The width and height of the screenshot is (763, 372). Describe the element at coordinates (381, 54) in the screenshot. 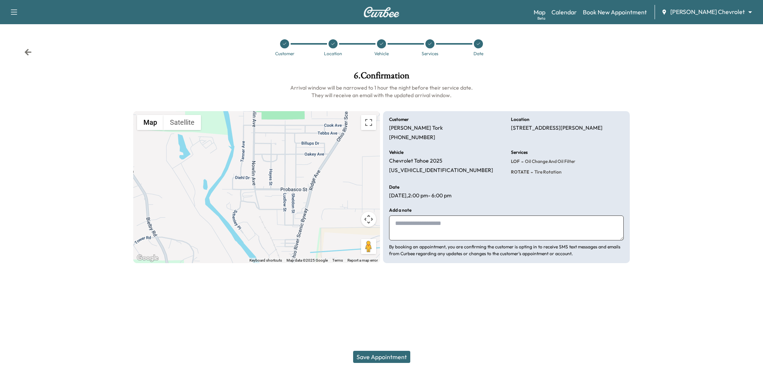

I see `div: Vehicle` at that location.